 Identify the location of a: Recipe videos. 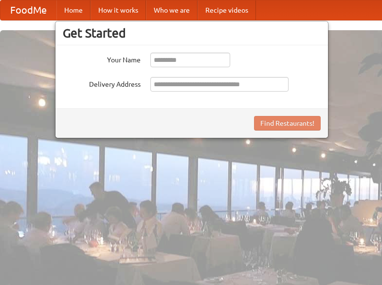
(227, 10).